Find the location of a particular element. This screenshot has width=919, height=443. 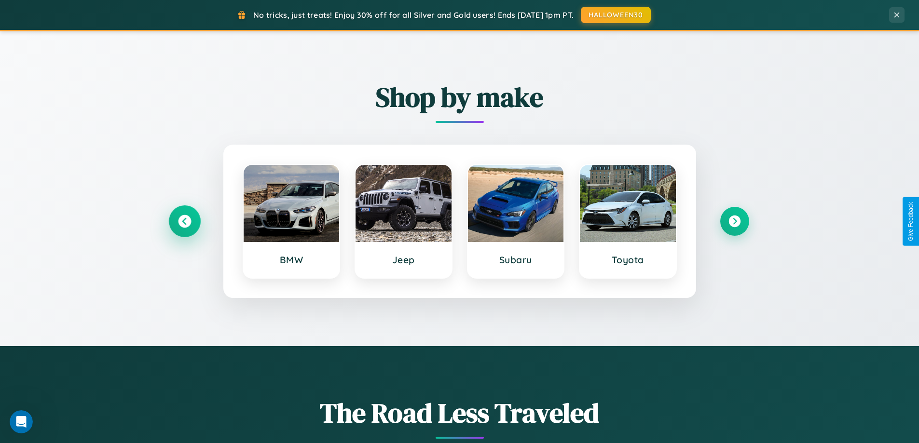

h1: The Road Less Traveled is located at coordinates (460, 413).